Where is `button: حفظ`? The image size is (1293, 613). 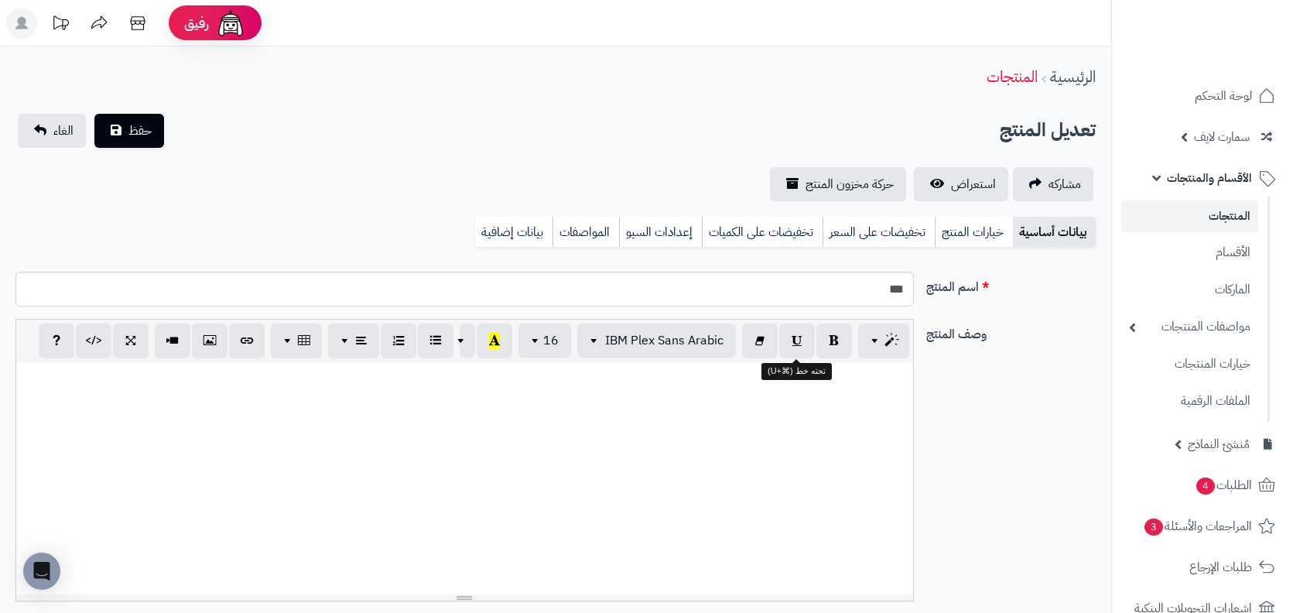 button: حفظ is located at coordinates (129, 131).